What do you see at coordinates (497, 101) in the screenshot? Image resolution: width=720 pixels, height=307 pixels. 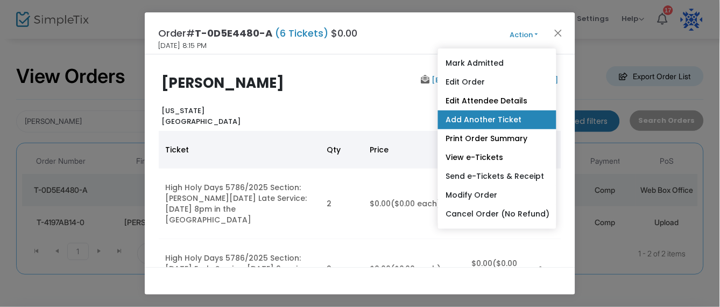 I see `a: Edit Attendee Details` at bounding box center [497, 101].